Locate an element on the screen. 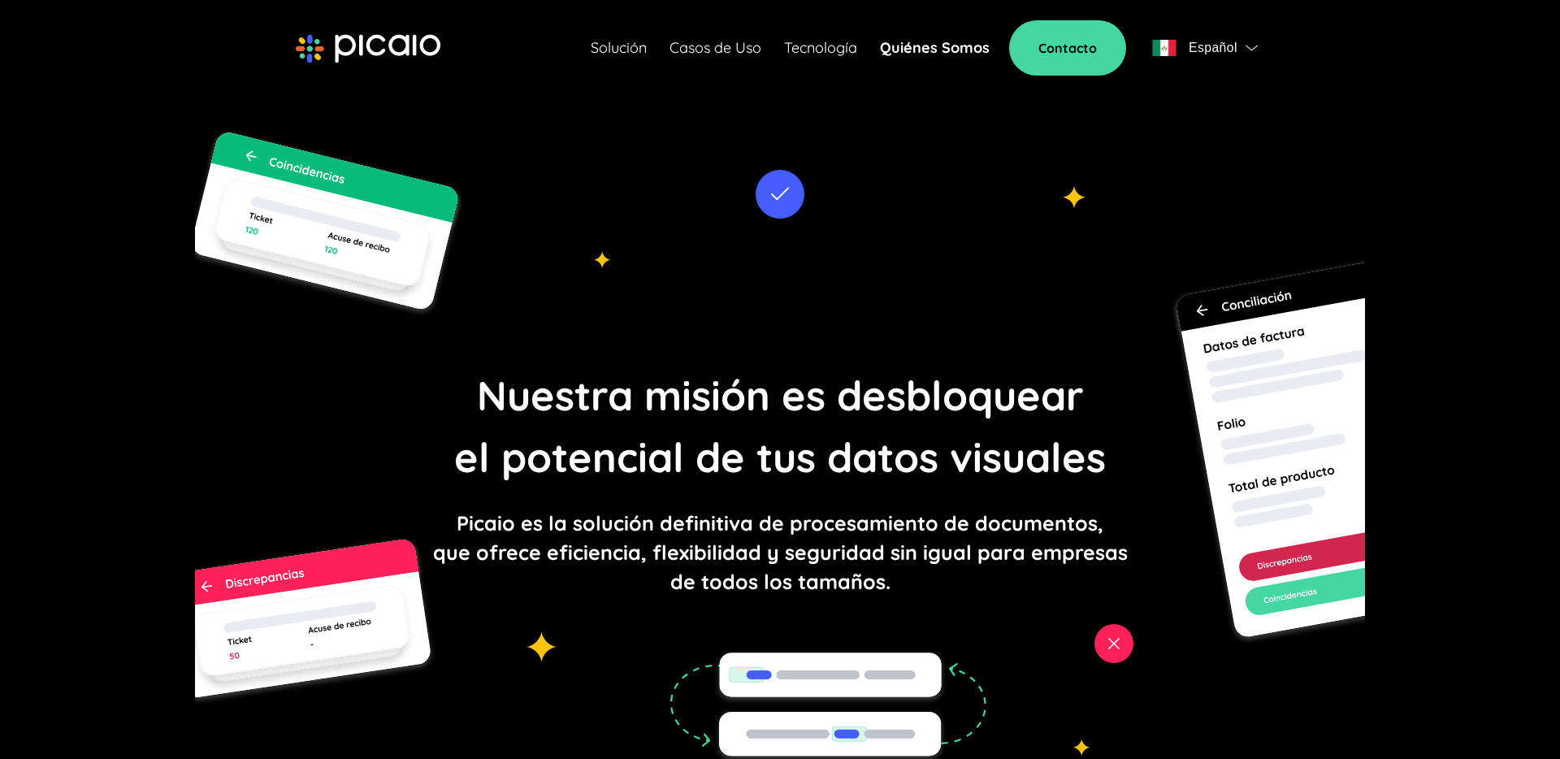  a: Solución is located at coordinates (618, 48).